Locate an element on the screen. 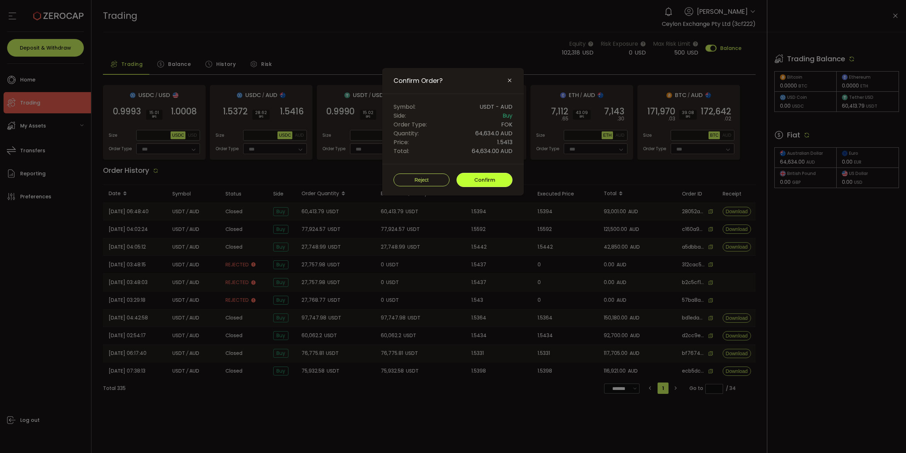 The height and width of the screenshot is (453, 906). span: Reject is located at coordinates (422, 180).